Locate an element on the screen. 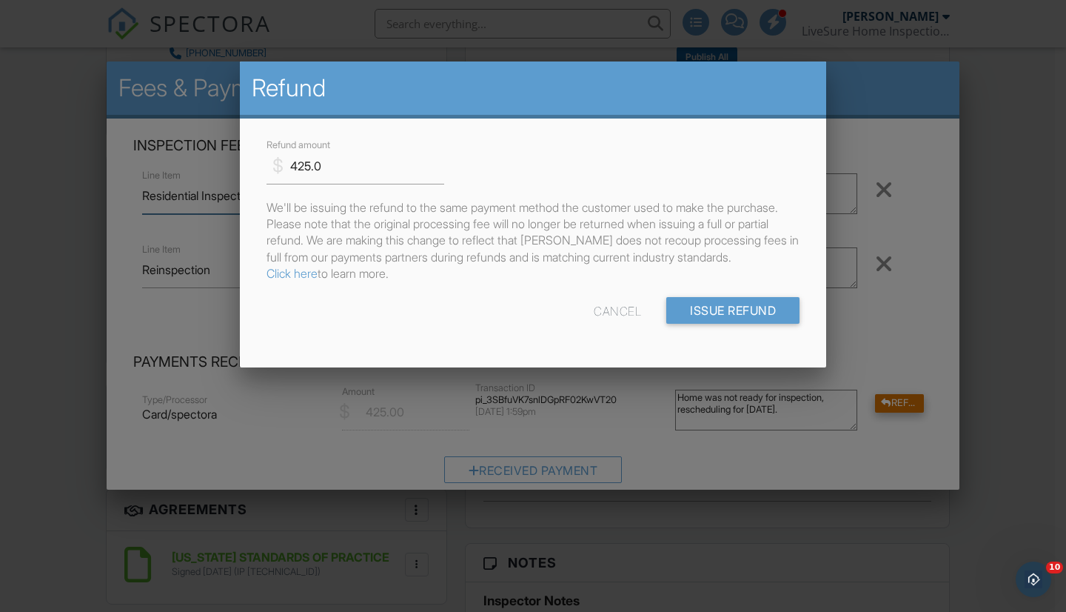  a: Click here is located at coordinates (292, 273).